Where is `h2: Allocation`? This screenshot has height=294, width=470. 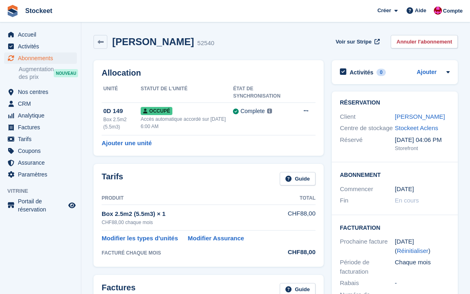 h2: Allocation is located at coordinates (209, 73).